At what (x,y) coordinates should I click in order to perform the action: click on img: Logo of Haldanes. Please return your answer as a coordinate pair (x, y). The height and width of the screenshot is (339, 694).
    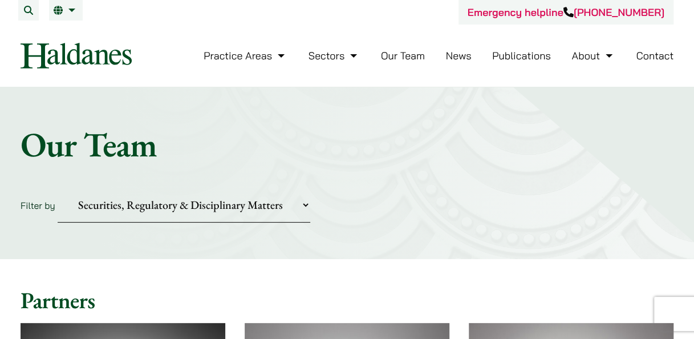
    Looking at the image, I should click on (76, 55).